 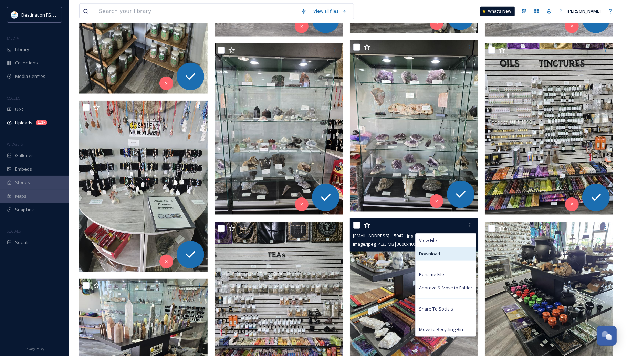 What do you see at coordinates (196, 11) in the screenshot?
I see `input: Search your library` at bounding box center [196, 11].